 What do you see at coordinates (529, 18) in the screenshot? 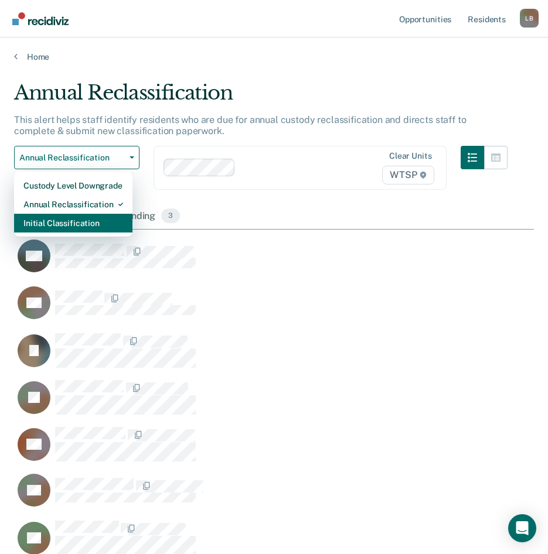
I see `div: L B` at bounding box center [529, 18].